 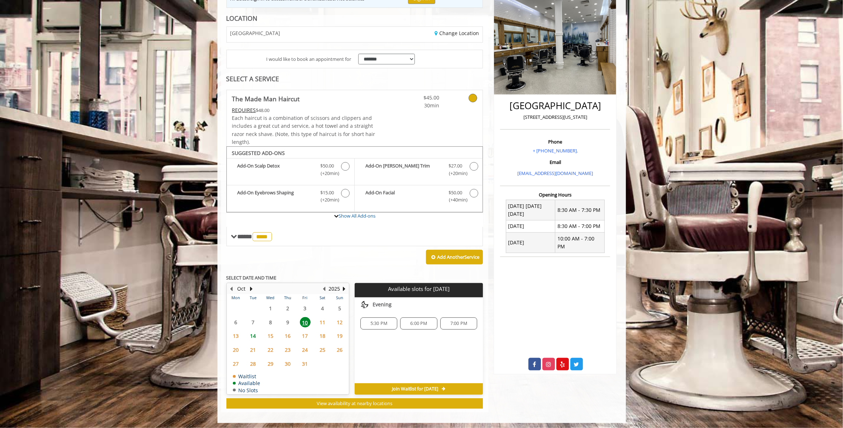 What do you see at coordinates (290, 197) in the screenshot?
I see `label: Add-On Eyebrows Shaping` at bounding box center [290, 197].